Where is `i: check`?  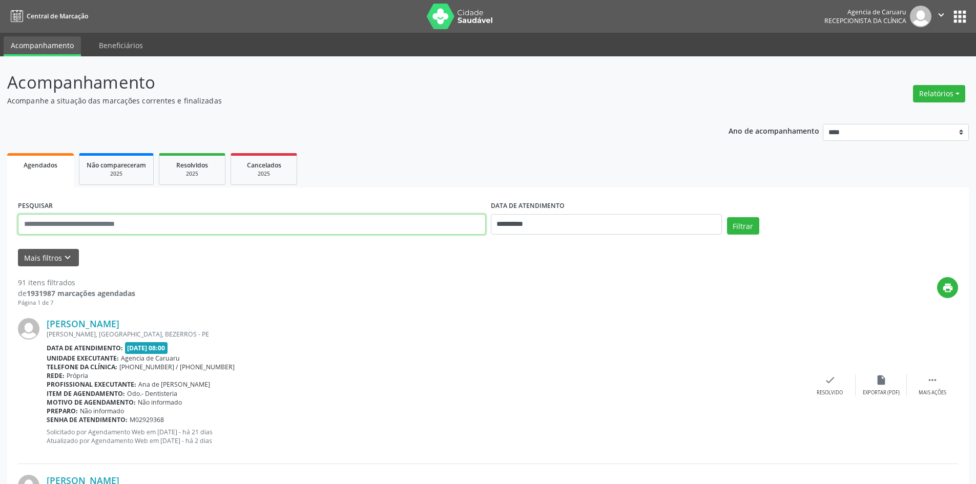 i: check is located at coordinates (830, 380).